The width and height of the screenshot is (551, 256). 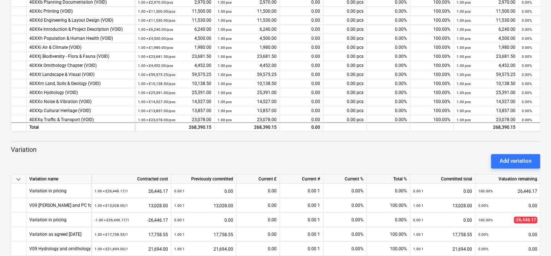 What do you see at coordinates (485, 220) in the screenshot?
I see `small: 100.00%` at bounding box center [485, 220].